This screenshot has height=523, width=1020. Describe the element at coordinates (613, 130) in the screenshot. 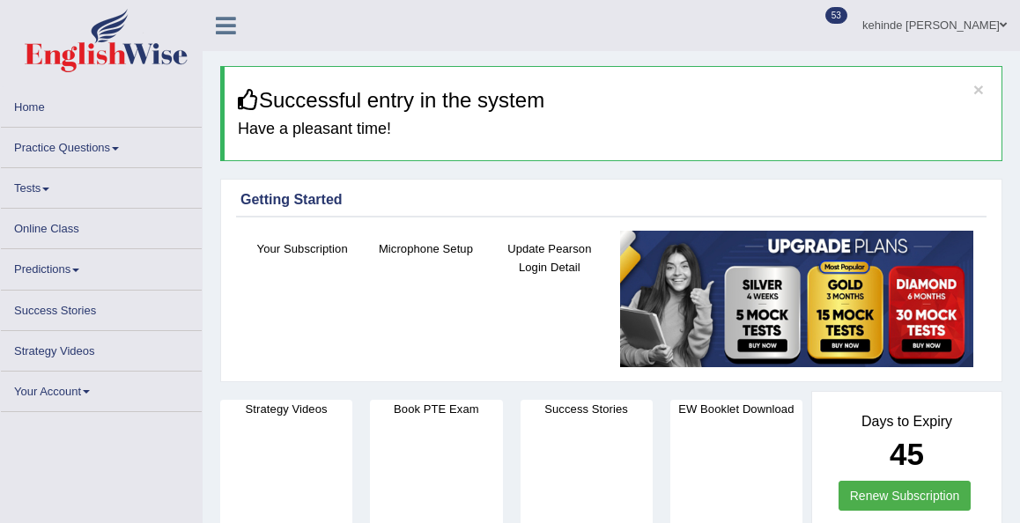

I see `h4: Have a pleasant time!` at that location.